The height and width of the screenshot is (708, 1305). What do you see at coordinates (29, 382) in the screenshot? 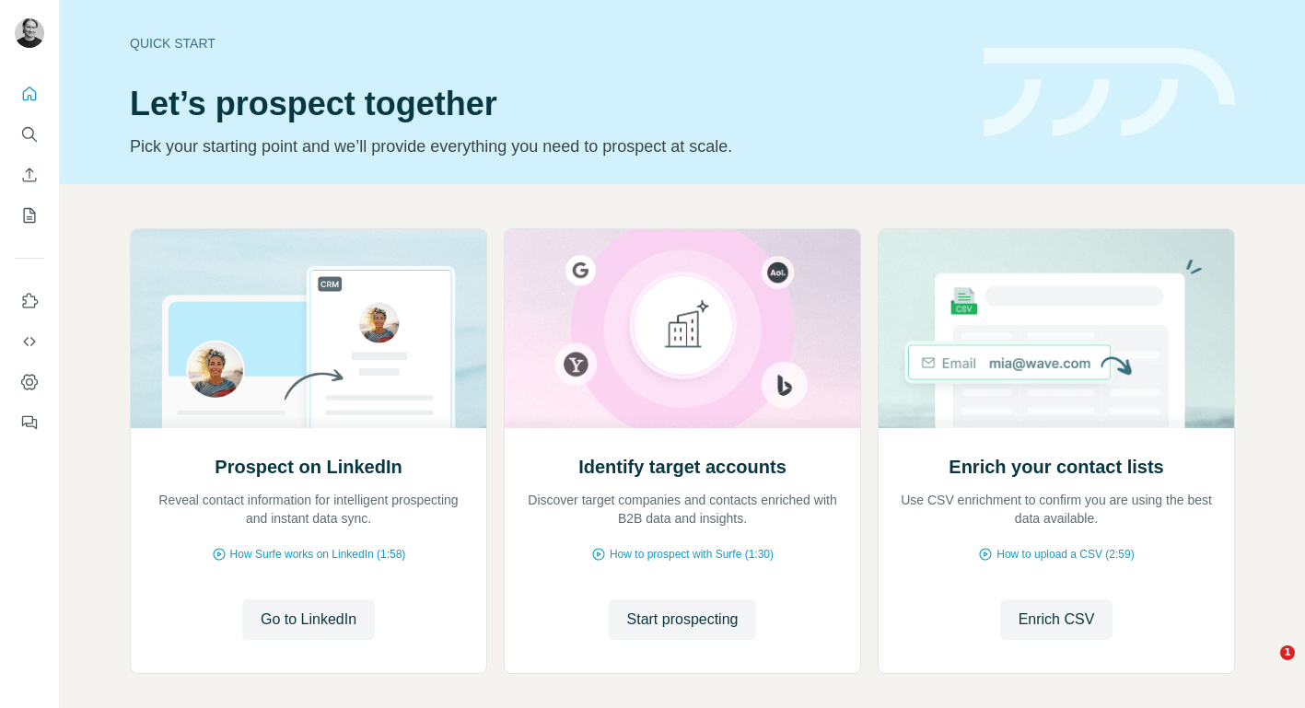
I see `button: Dashboard` at bounding box center [29, 382].